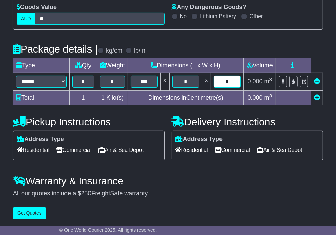 The image size is (336, 235). Describe the element at coordinates (112, 98) in the screenshot. I see `td: Kilo(s)` at that location.